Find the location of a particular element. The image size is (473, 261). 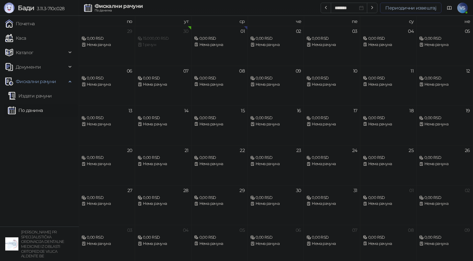

div: По данима is located at coordinates (119, 11).